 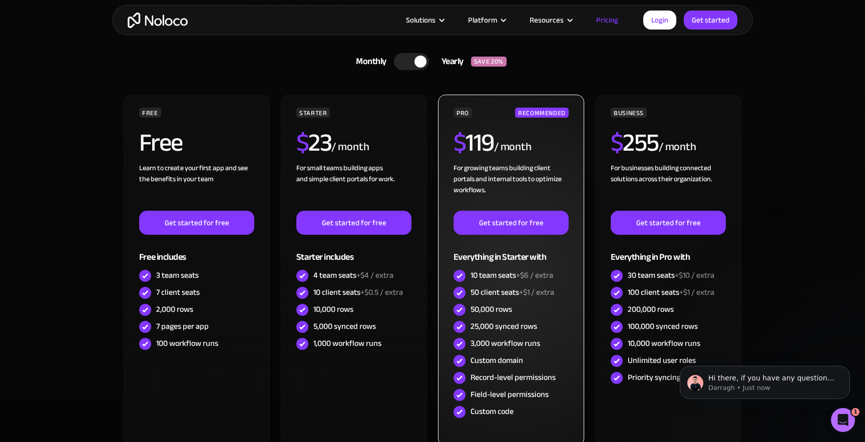 I want to click on div: 3,000 workflow runs, so click(x=505, y=343).